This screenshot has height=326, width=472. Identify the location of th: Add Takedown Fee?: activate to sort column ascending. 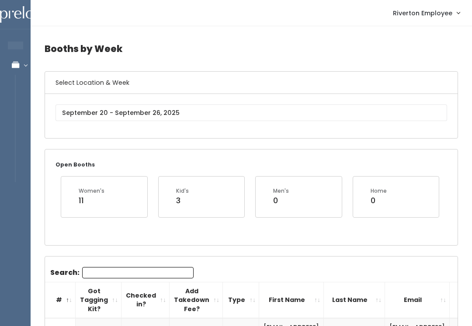
(196, 300).